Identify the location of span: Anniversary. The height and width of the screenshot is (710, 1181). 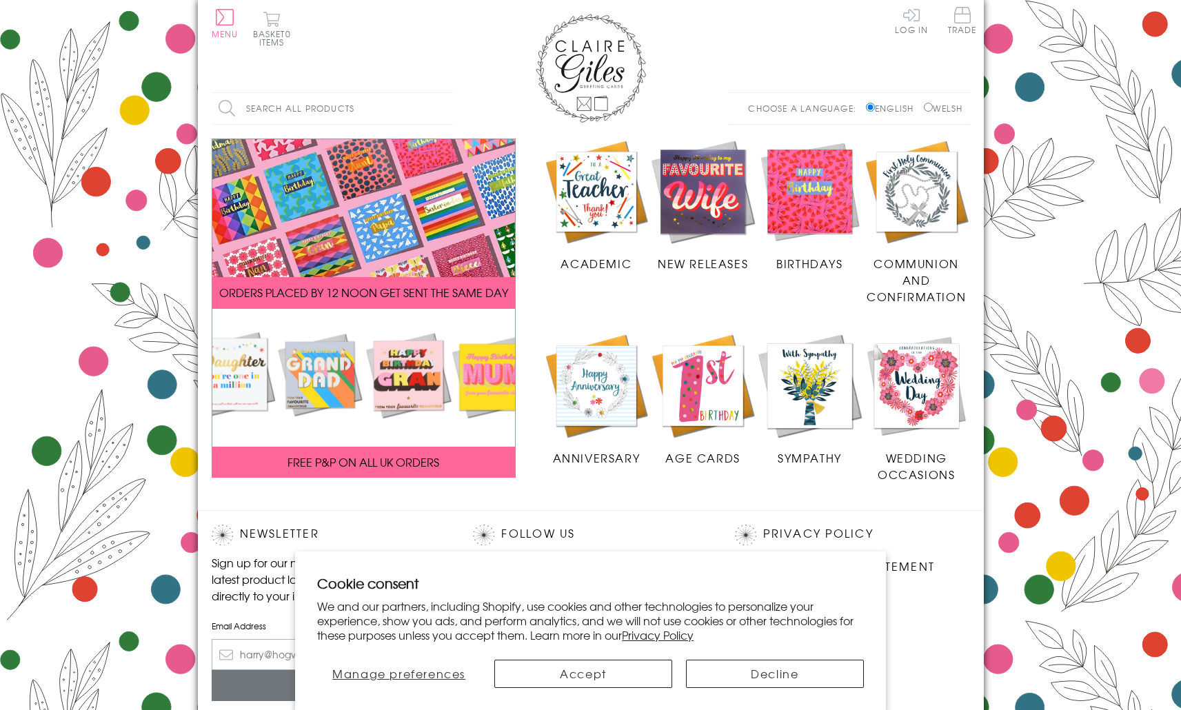
(596, 458).